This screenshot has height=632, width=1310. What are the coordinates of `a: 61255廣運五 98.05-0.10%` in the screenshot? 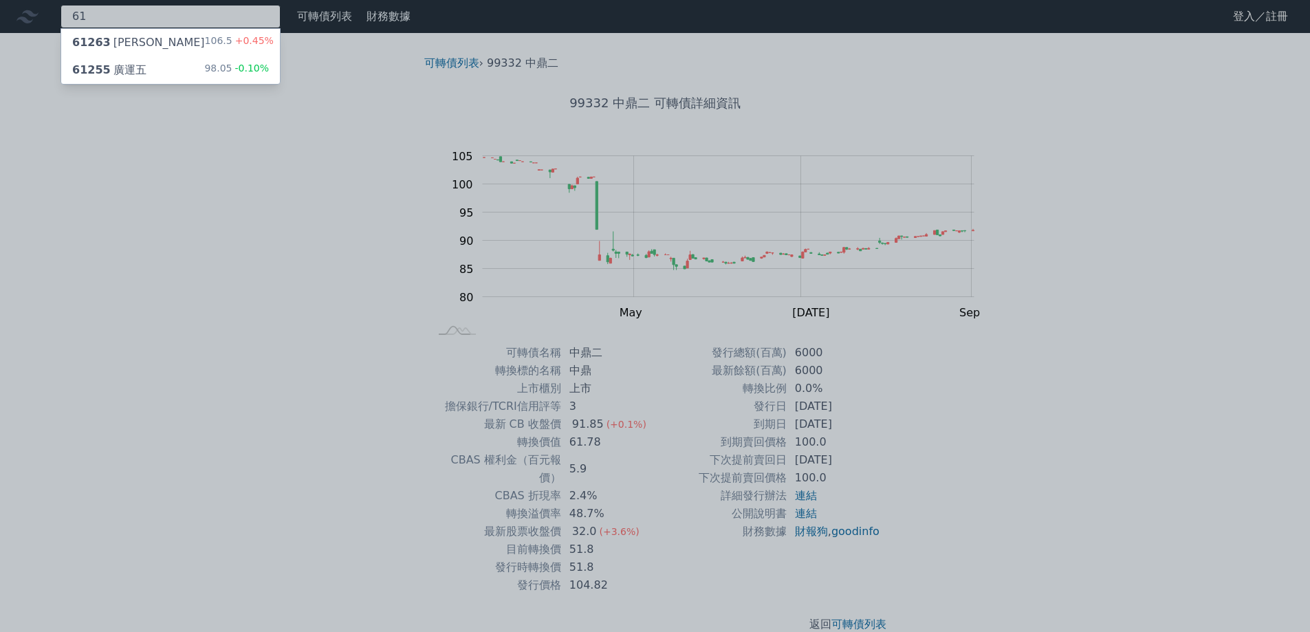 It's located at (171, 70).